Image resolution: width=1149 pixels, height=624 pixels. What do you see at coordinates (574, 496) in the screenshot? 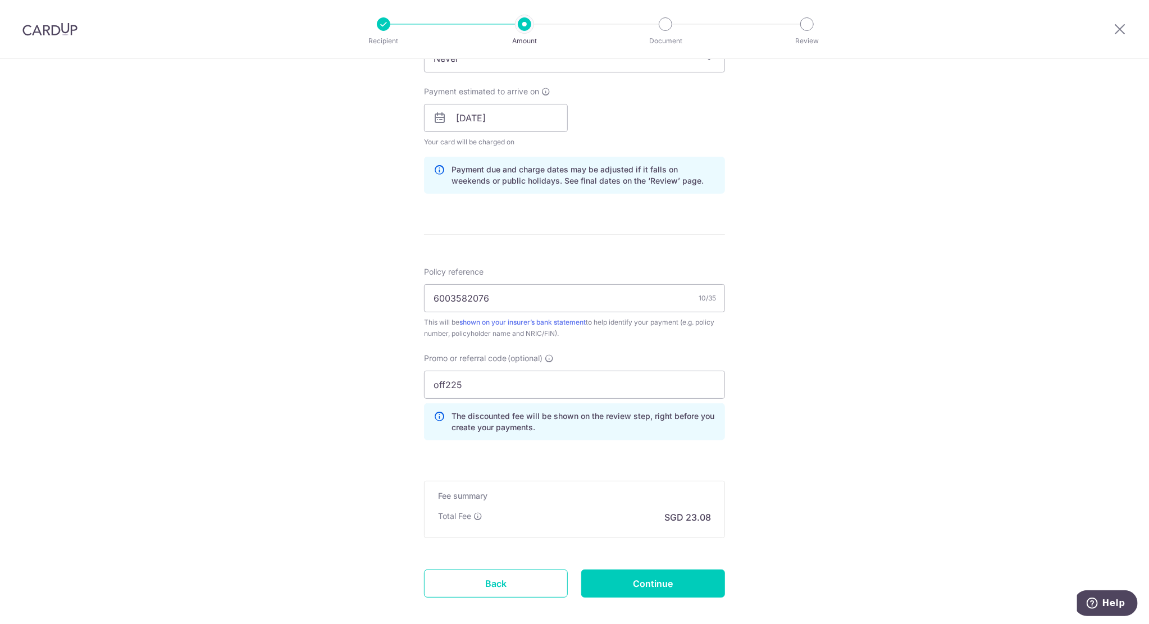
I see `h5: Fee summary` at bounding box center [574, 496].